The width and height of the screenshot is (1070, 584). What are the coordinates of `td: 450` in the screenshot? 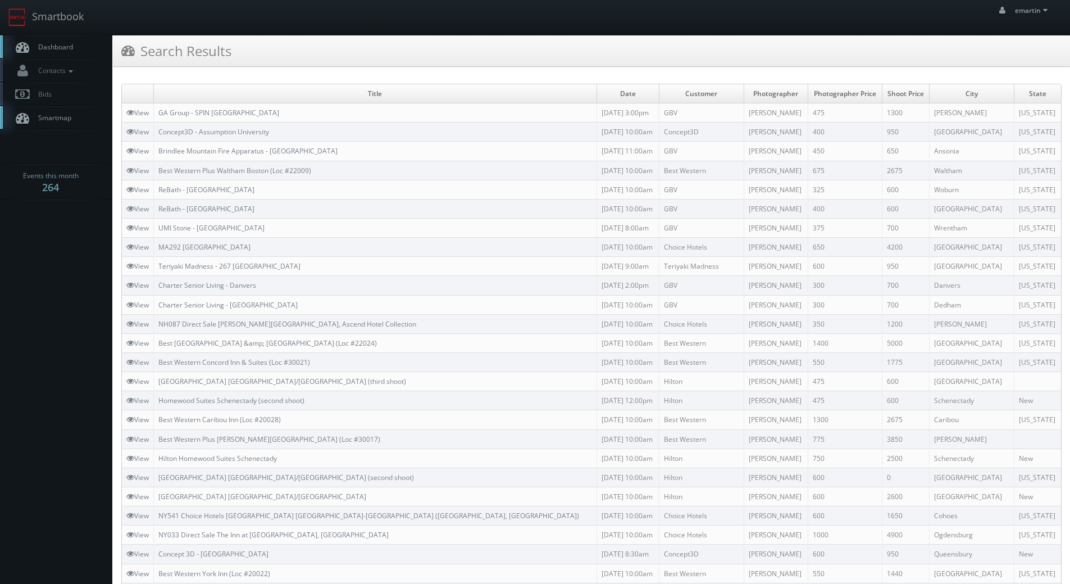 It's located at (845, 151).